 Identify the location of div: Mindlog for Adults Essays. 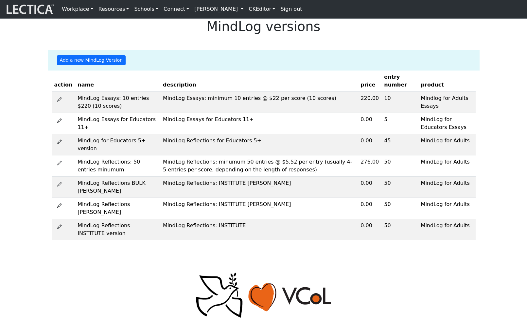
(447, 102).